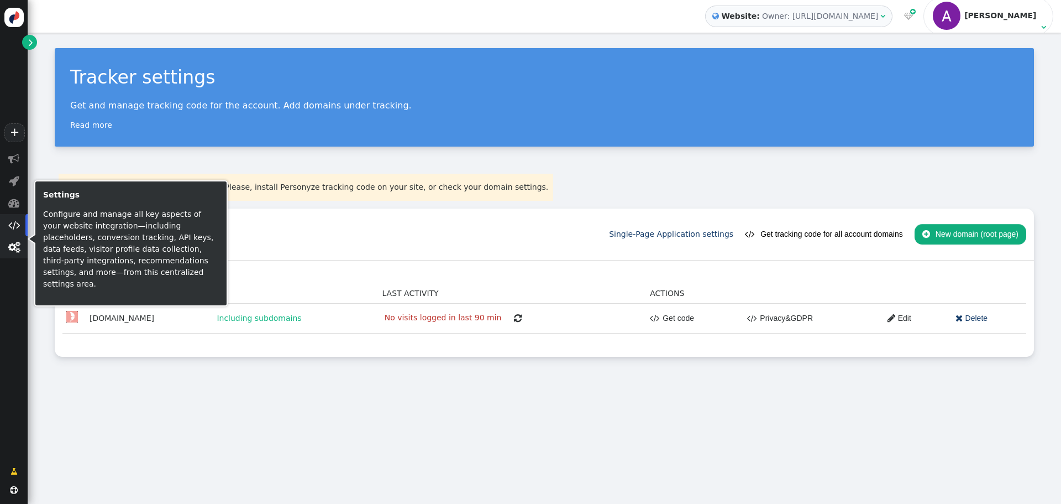 This screenshot has width=1061, height=504. I want to click on span: Including subdomains, so click(259, 318).